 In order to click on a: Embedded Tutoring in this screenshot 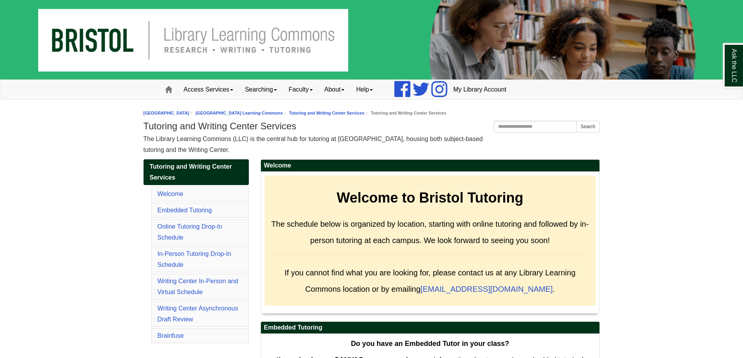, I will do `click(185, 210)`.